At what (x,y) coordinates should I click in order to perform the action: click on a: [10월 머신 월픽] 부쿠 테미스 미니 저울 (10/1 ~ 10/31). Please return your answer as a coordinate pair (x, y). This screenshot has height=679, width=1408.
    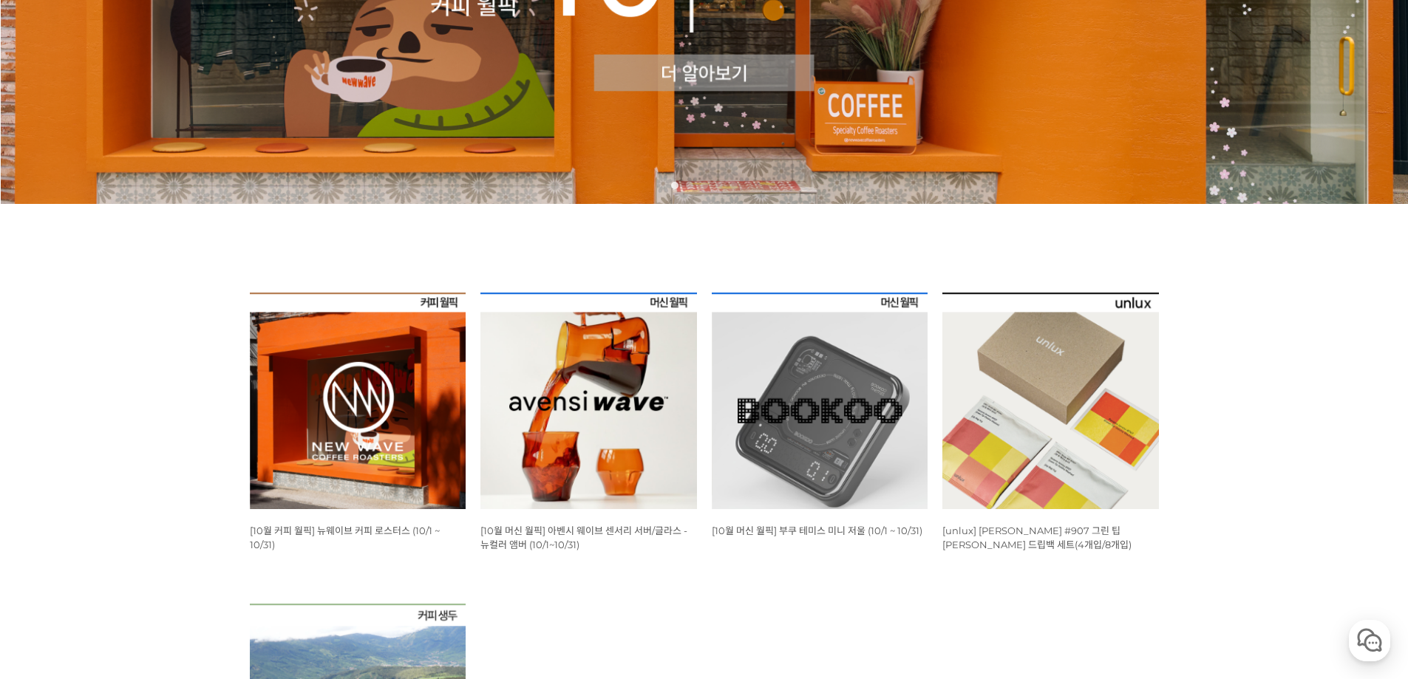
    Looking at the image, I should click on (816, 531).